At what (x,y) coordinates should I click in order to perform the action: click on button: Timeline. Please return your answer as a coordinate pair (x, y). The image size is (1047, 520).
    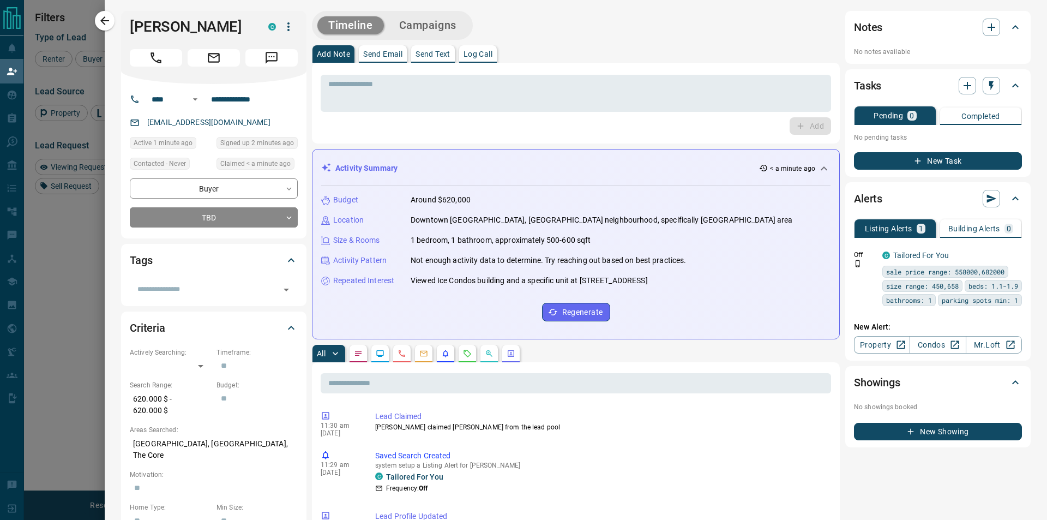
    Looking at the image, I should click on (351, 25).